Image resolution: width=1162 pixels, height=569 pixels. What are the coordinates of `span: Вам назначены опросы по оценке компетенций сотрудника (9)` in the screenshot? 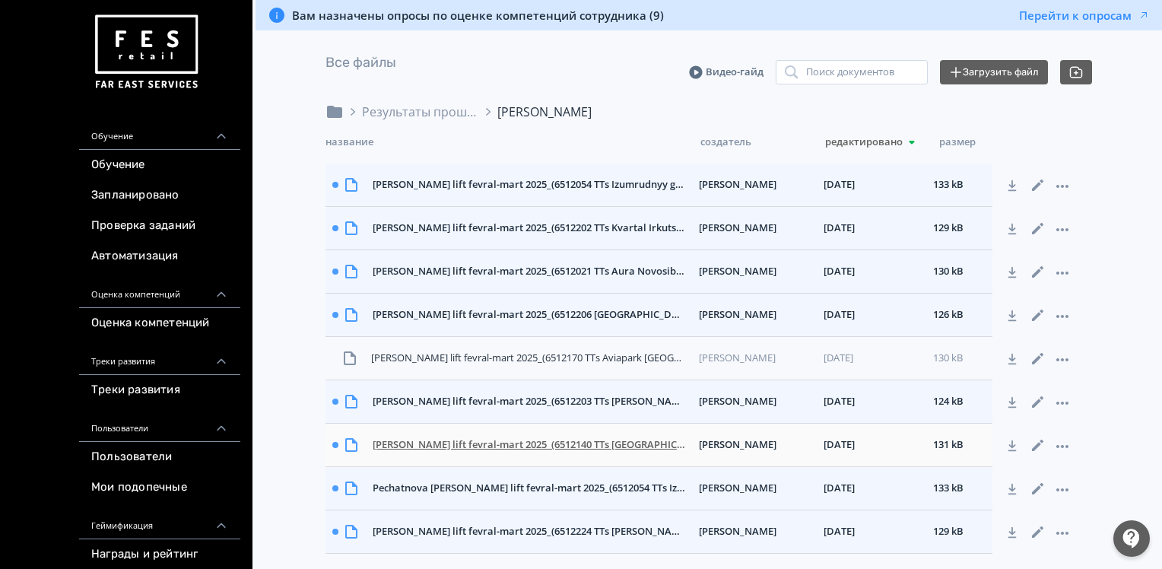 It's located at (478, 15).